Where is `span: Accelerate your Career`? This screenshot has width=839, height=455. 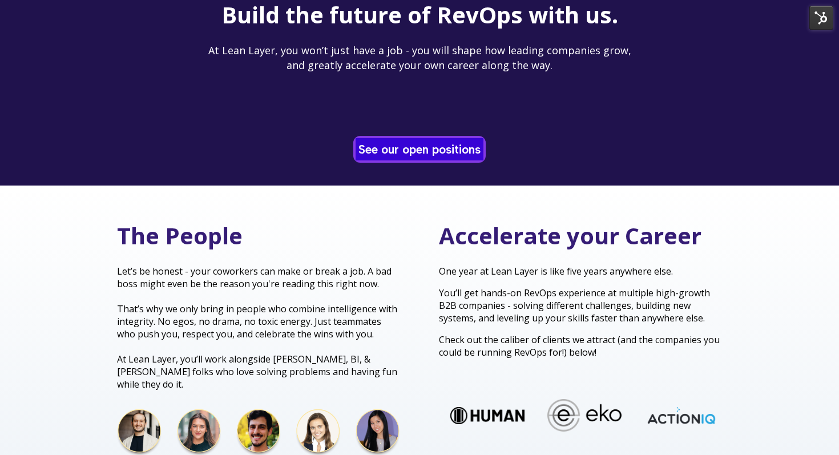
span: Accelerate your Career is located at coordinates (570, 235).